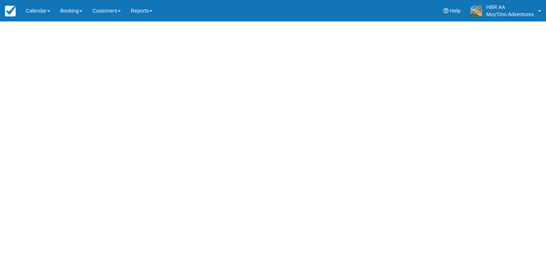 The height and width of the screenshot is (264, 546). What do you see at coordinates (446, 11) in the screenshot?
I see `i: Help` at bounding box center [446, 11].